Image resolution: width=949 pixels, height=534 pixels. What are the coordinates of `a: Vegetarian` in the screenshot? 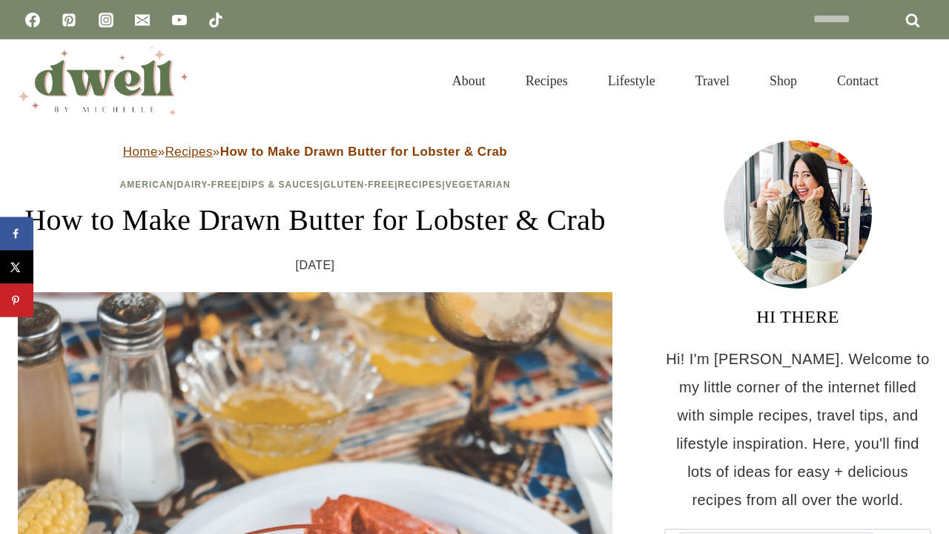 It's located at (478, 185).